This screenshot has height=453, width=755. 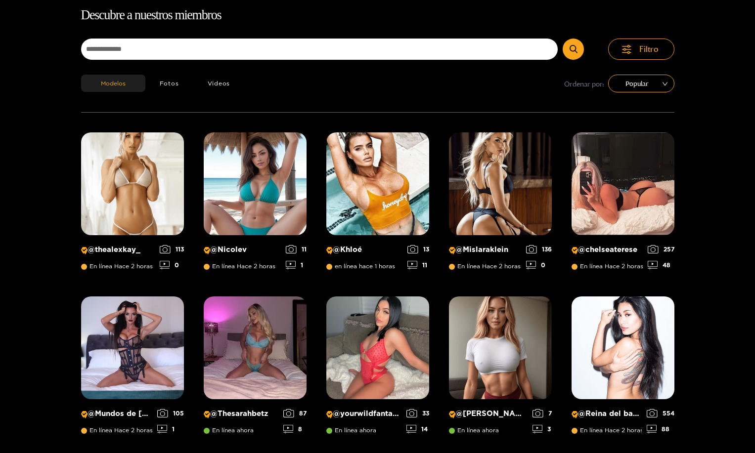 I want to click on a: Imagen de perfil del creador: thealexkay_@thealexkay_En línea Hace 2 horas1130, so click(x=133, y=205).